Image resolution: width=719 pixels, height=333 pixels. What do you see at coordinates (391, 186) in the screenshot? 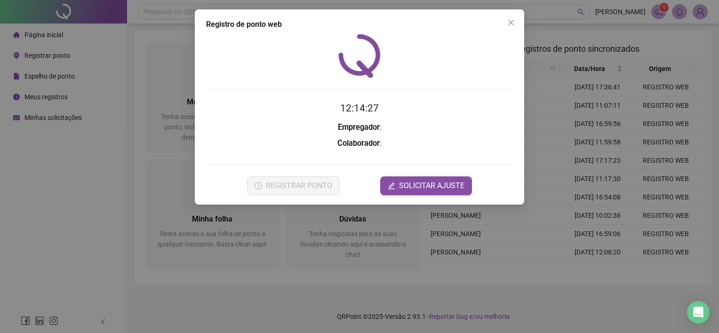
I see `span: edit` at bounding box center [391, 186].